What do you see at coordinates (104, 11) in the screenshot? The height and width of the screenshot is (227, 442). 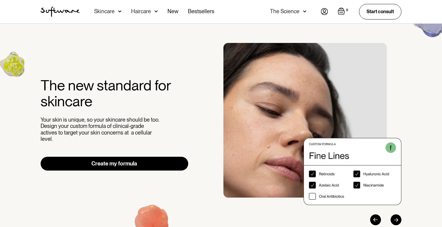 I see `div: Skincare` at bounding box center [104, 11].